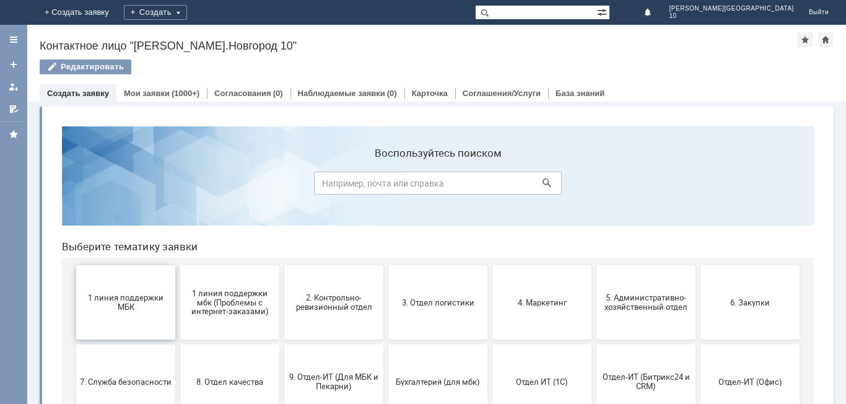 This screenshot has width=846, height=404. What do you see at coordinates (386, 186) in the screenshot?
I see `button: 3. Отдел логистики` at bounding box center [386, 186].